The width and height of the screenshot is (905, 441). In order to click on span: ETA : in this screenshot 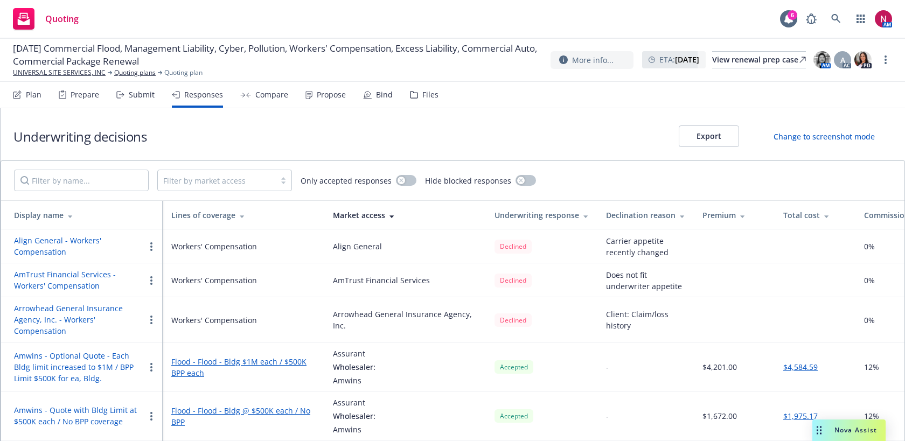, I will do `click(679, 59)`.